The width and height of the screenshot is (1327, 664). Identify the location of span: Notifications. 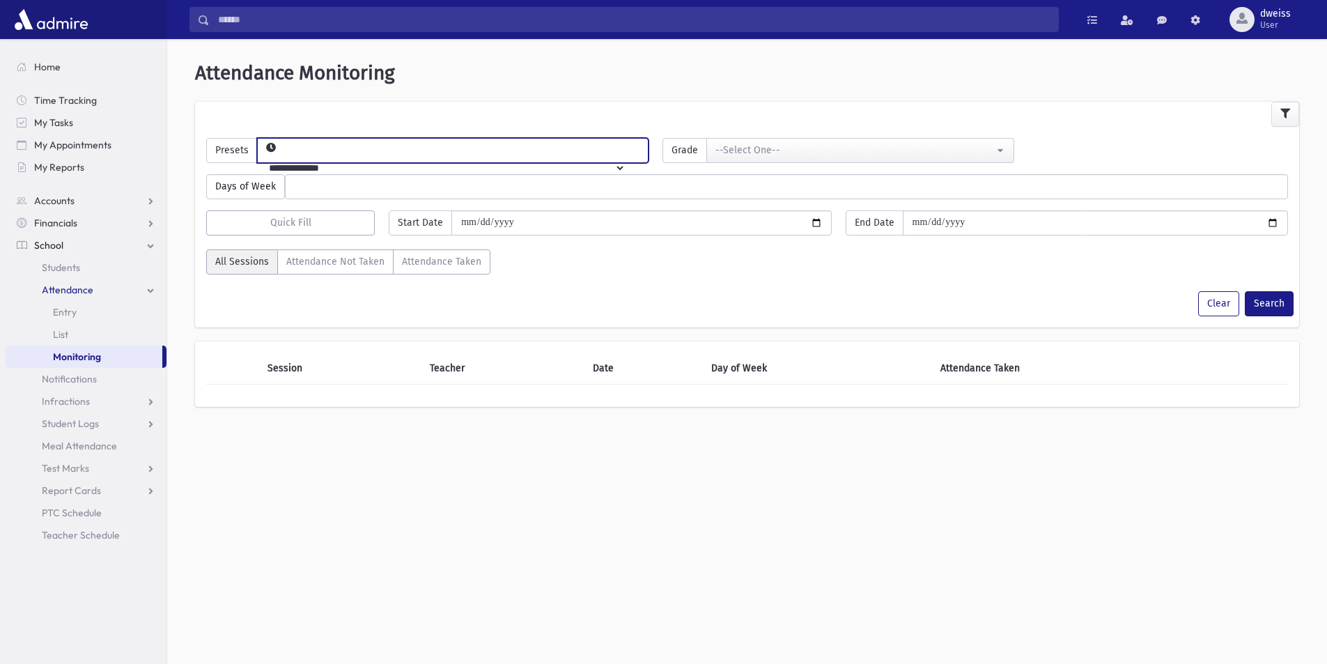
(69, 379).